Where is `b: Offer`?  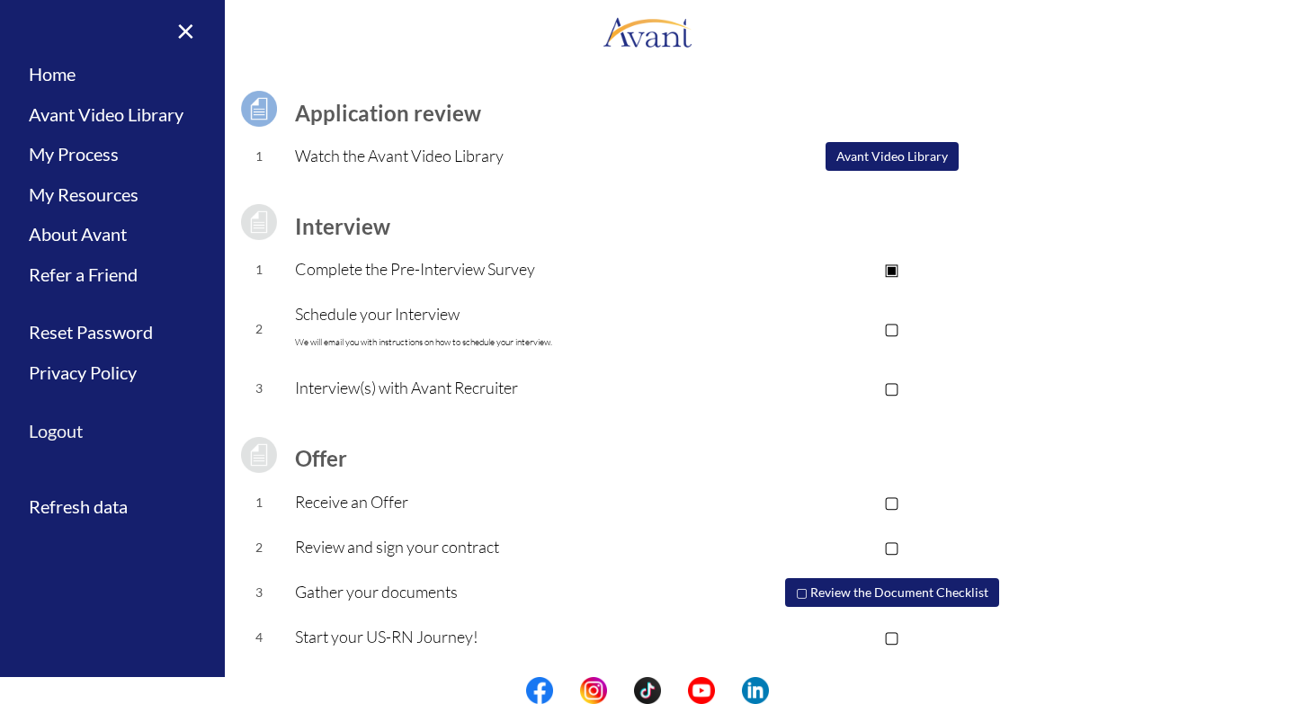
b: Offer is located at coordinates (321, 458).